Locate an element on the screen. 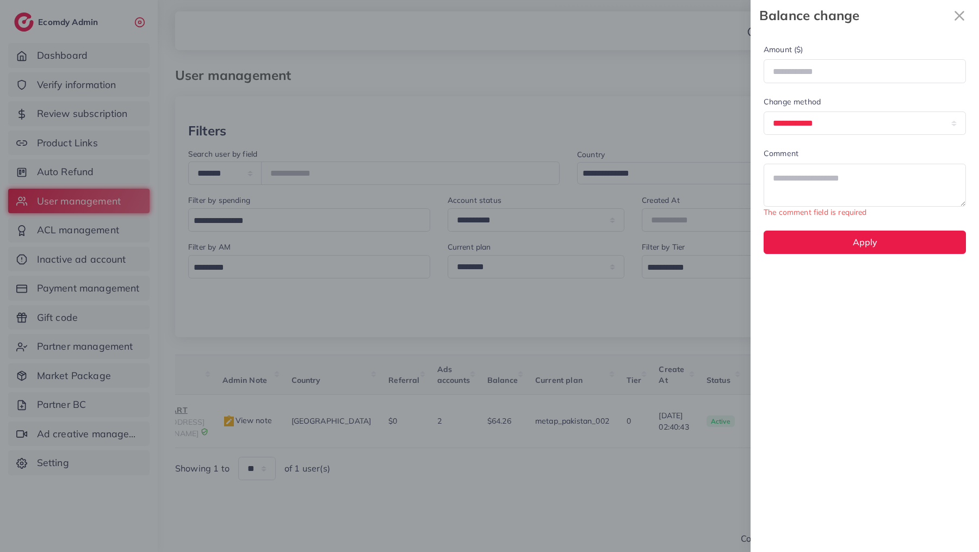 The height and width of the screenshot is (552, 979). legend: Comment is located at coordinates (865, 156).